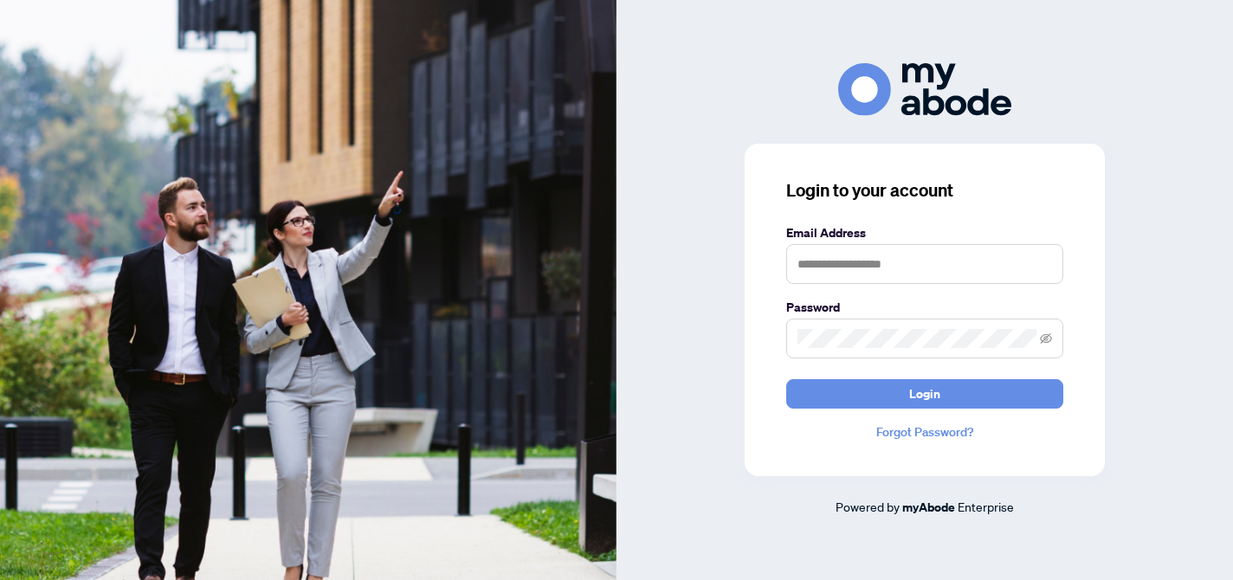  Describe the element at coordinates (925, 307) in the screenshot. I see `label: Password` at that location.